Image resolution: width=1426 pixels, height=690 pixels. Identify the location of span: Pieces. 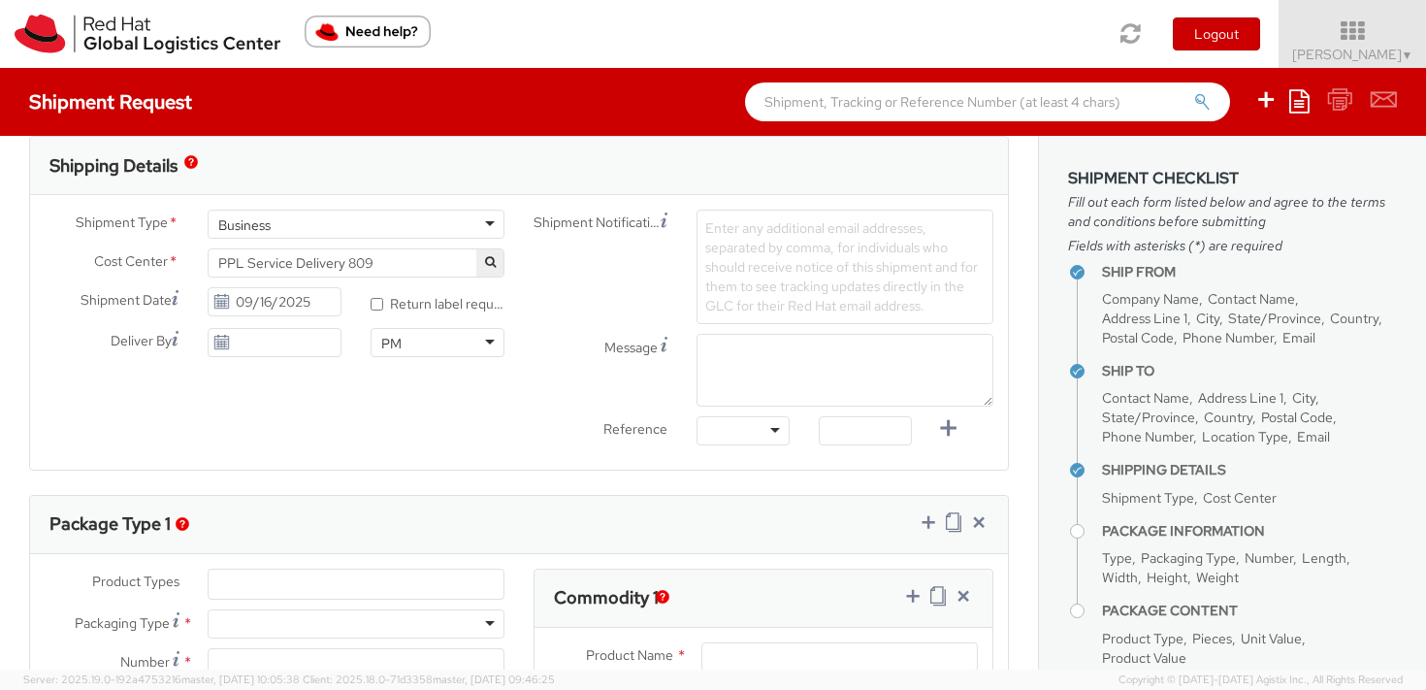
(1211, 638).